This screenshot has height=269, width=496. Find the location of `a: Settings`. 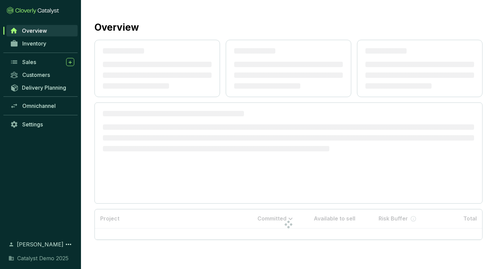

a: Settings is located at coordinates (42, 125).